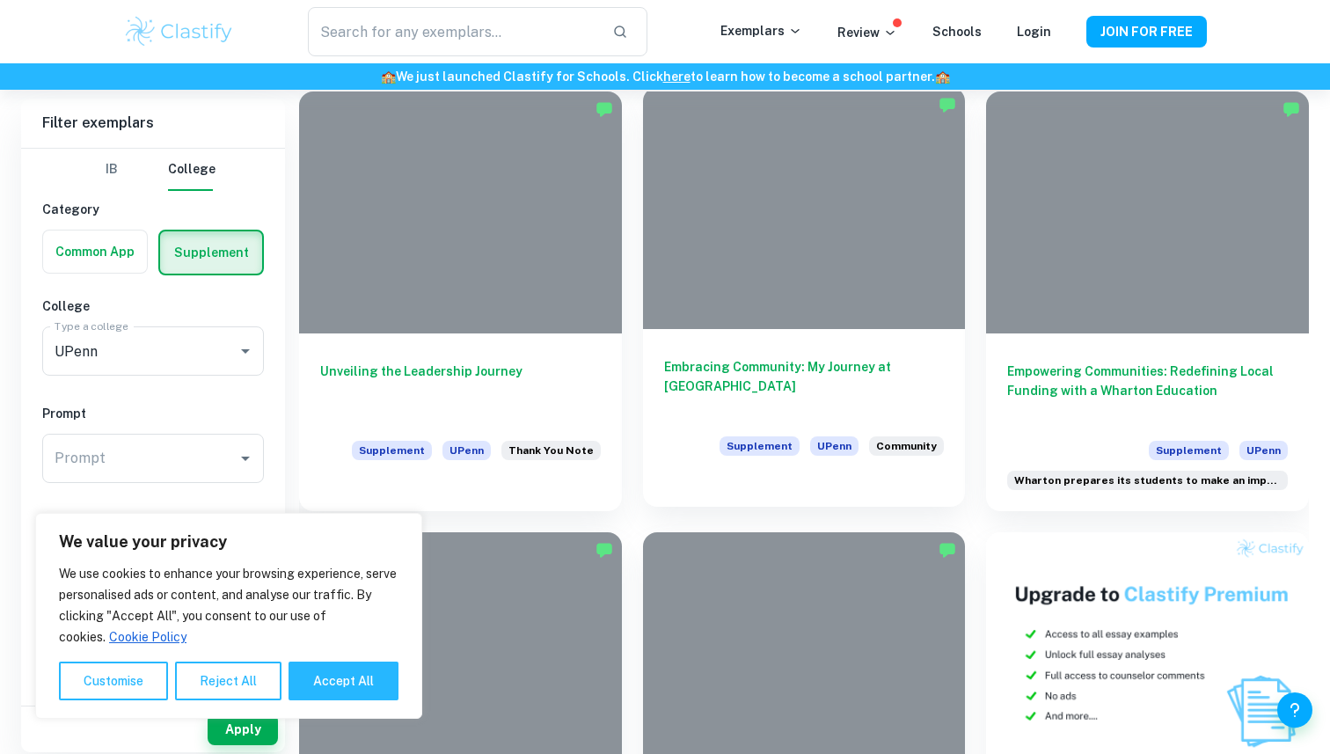  I want to click on a: here, so click(676, 77).